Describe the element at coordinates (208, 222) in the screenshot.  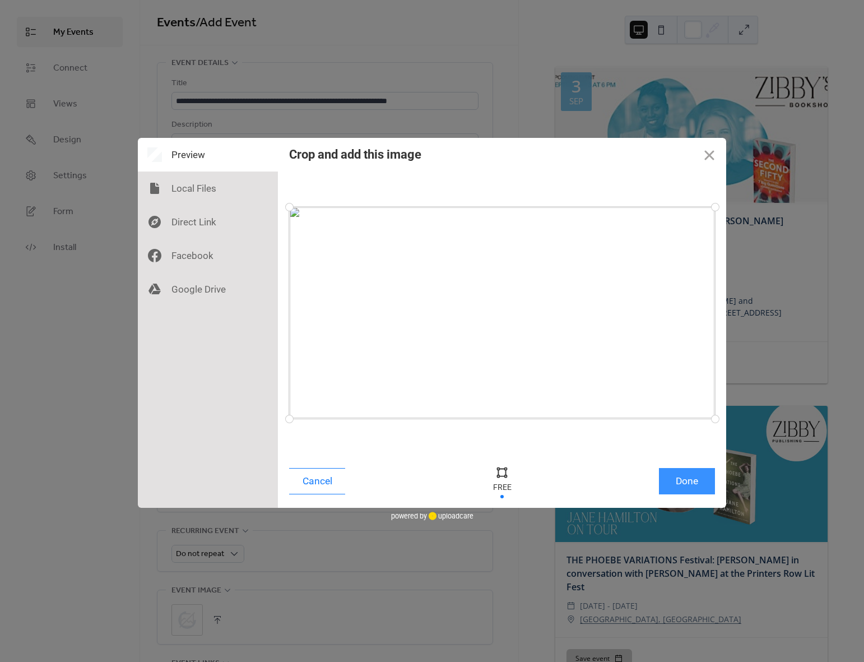
I see `div: Direct Link` at that location.